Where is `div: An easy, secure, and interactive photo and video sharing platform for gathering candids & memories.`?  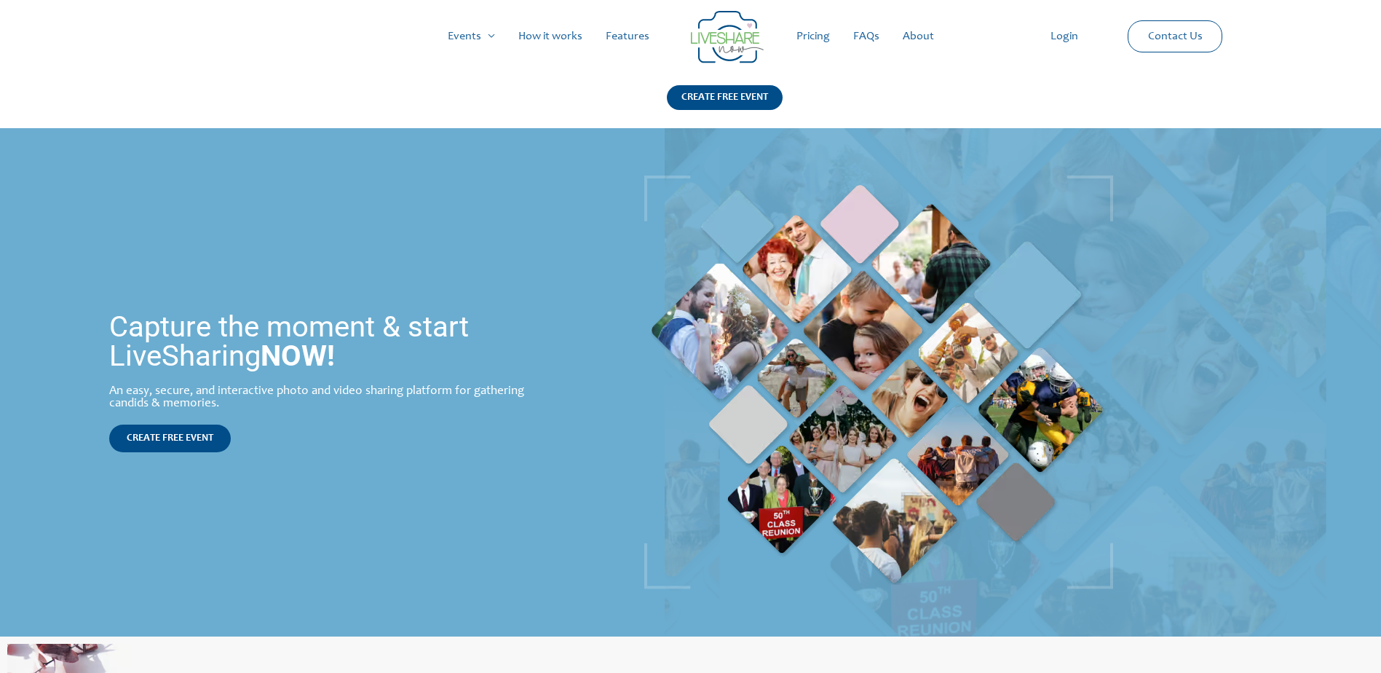
div: An easy, secure, and interactive photo and video sharing platform for gathering candids & memories. is located at coordinates (330, 397).